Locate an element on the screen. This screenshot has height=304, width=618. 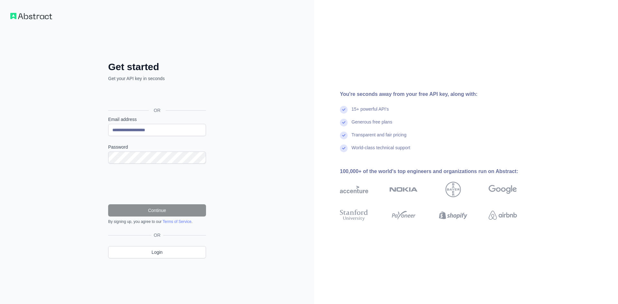
div: 15+ powerful API's is located at coordinates (370, 112).